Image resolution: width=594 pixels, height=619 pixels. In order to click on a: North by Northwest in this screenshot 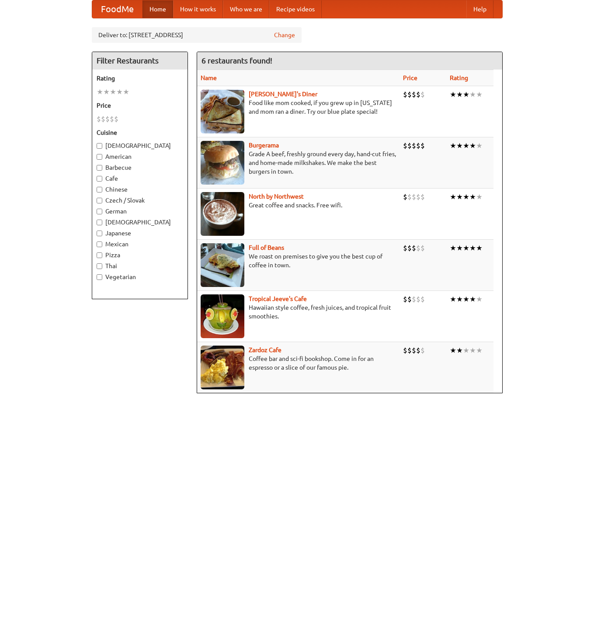, I will do `click(276, 196)`.